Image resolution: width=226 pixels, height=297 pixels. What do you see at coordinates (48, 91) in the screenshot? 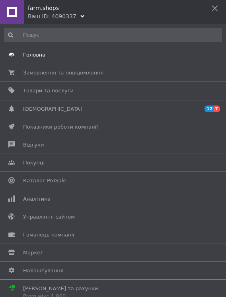
I see `span: Товари та послуги` at bounding box center [48, 91].